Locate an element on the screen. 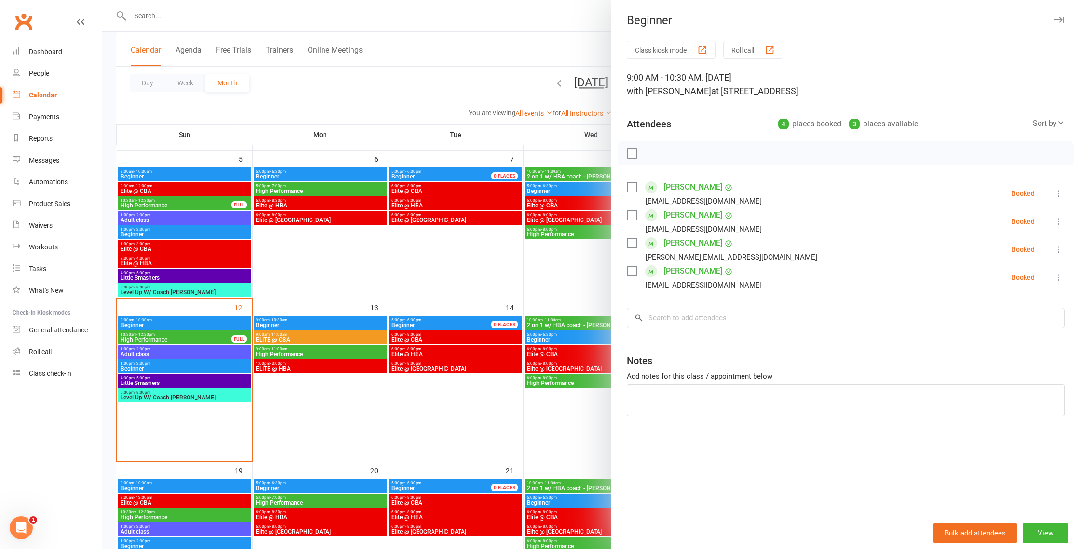  button: Bulk add attendees is located at coordinates (975, 533).